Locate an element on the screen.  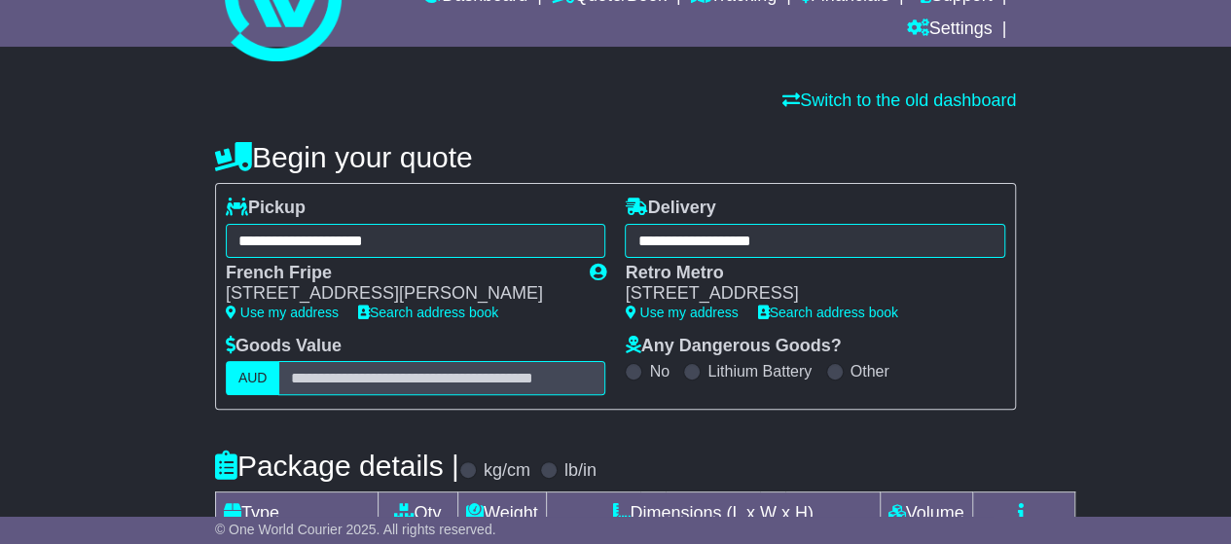
label: Goods Value is located at coordinates (283, 346).